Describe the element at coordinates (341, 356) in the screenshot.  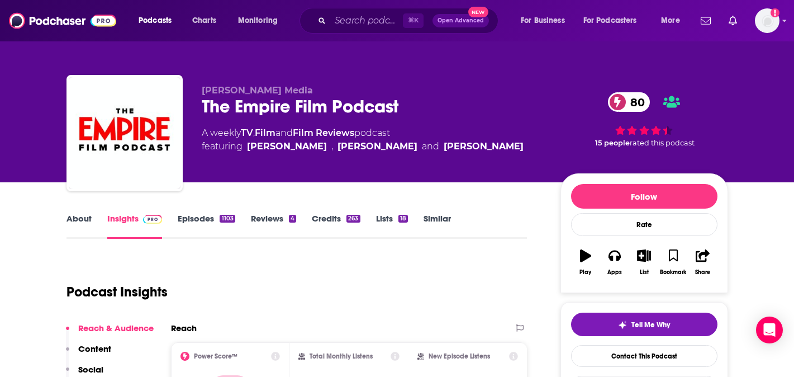
I see `h2: Total Monthly Listens` at that location.